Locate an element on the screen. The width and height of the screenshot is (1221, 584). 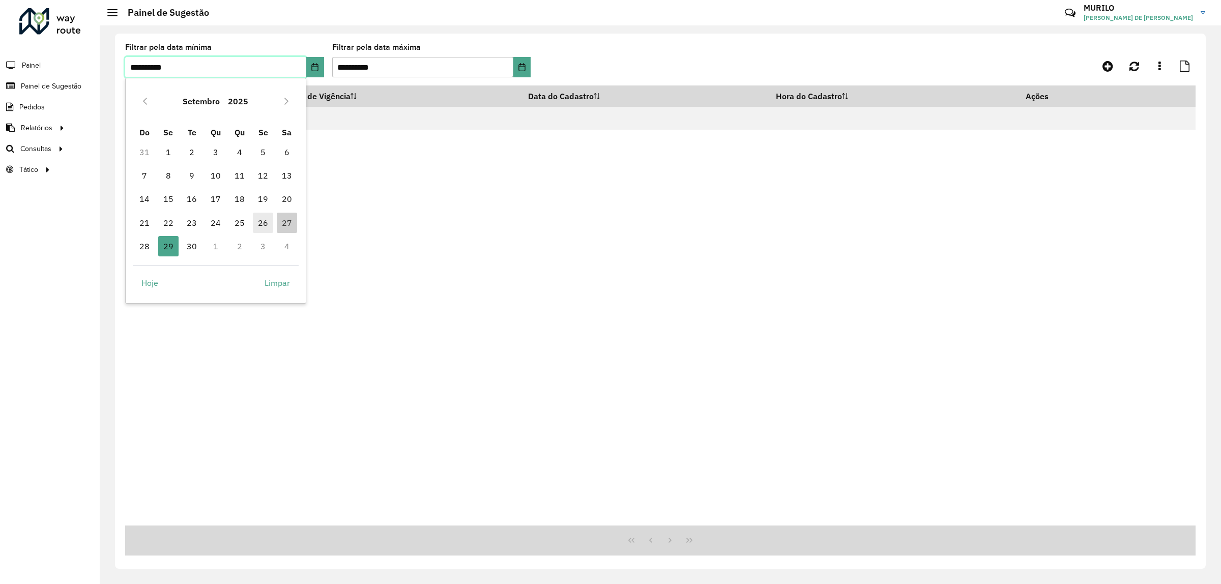
span: Tático is located at coordinates (28, 169).